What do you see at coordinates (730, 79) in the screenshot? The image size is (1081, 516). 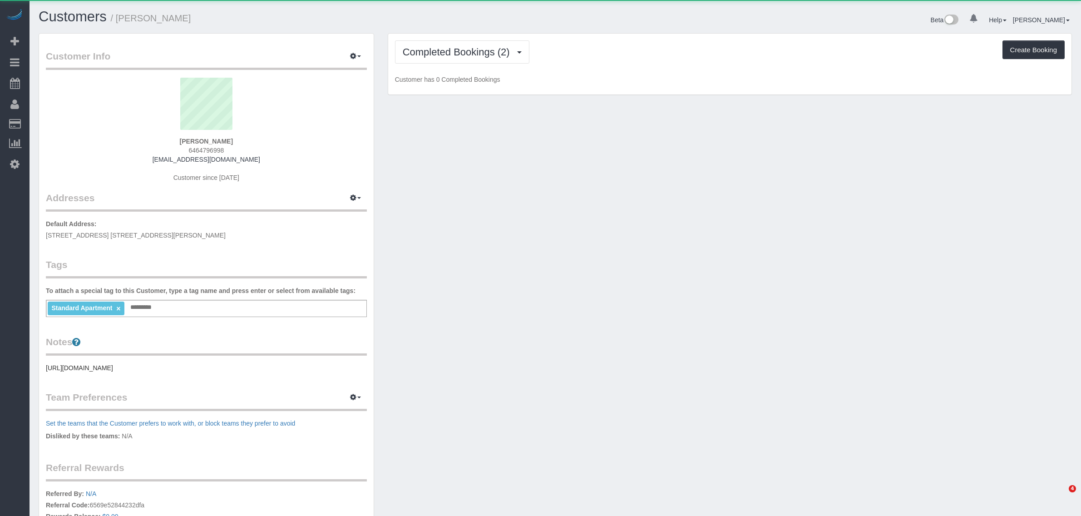 I see `p: Customer has 0 Completed Bookings` at bounding box center [730, 79].